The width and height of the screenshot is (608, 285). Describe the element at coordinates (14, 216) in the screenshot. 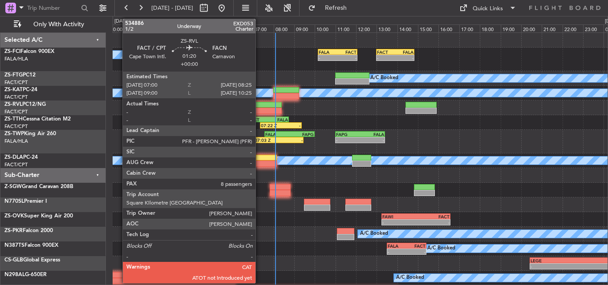

I see `span: ZS-OVK` at that location.